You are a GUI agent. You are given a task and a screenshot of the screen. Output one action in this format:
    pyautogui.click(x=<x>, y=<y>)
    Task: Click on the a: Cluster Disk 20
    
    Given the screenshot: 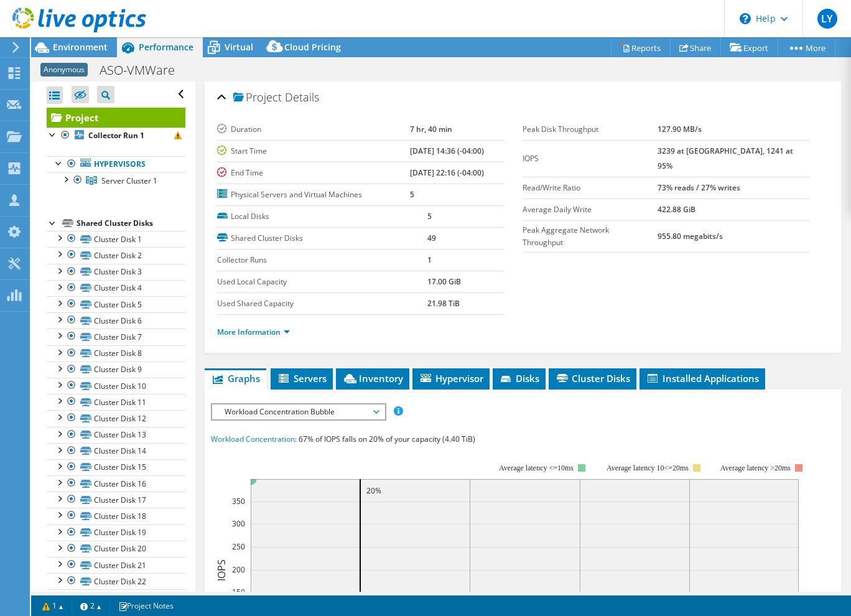 What is the action you would take?
    pyautogui.click(x=116, y=549)
    